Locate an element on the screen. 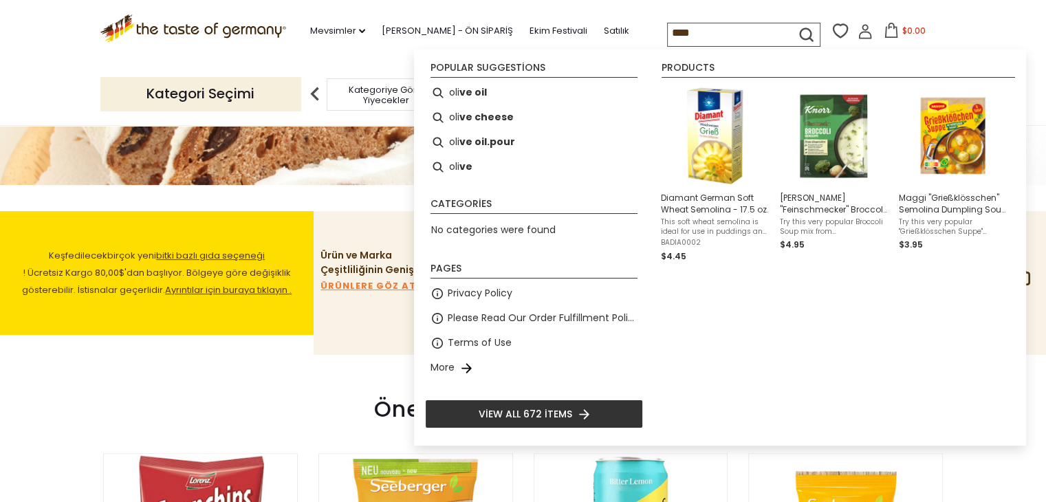 The image size is (1046, 502). a: Maggi Semolina Dumpling Soup MixMaggi "Grießklösschen" Semolina Dumpling Soup Mix,Try this very p... is located at coordinates (952, 175).